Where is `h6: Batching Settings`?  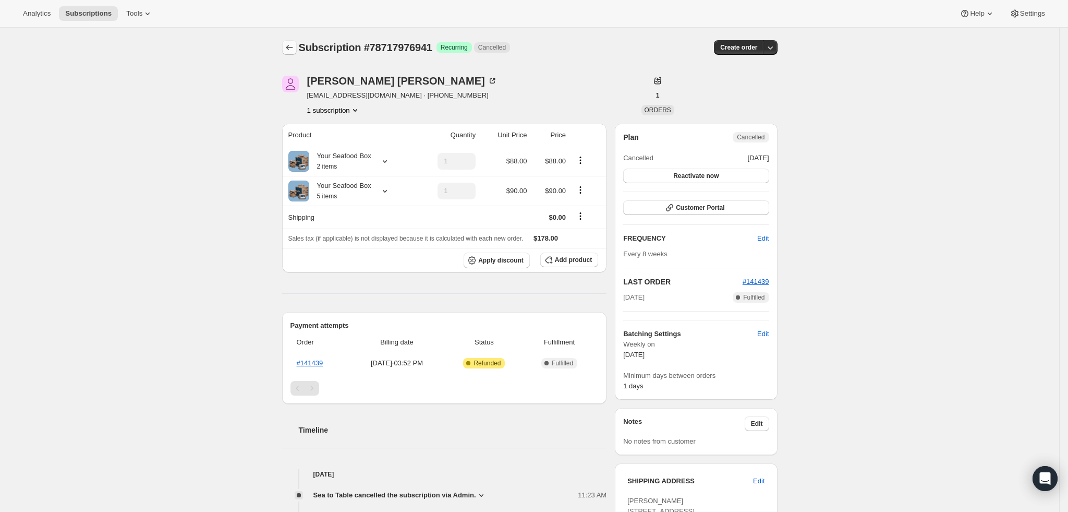
h6: Batching Settings is located at coordinates (690, 334).